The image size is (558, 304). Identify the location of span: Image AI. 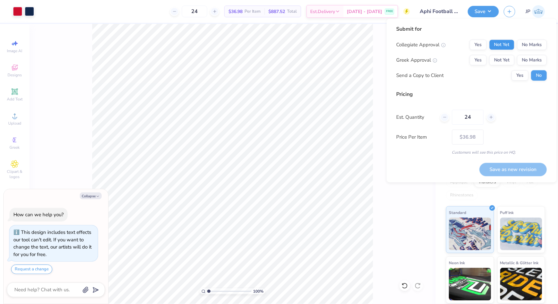
(15, 51).